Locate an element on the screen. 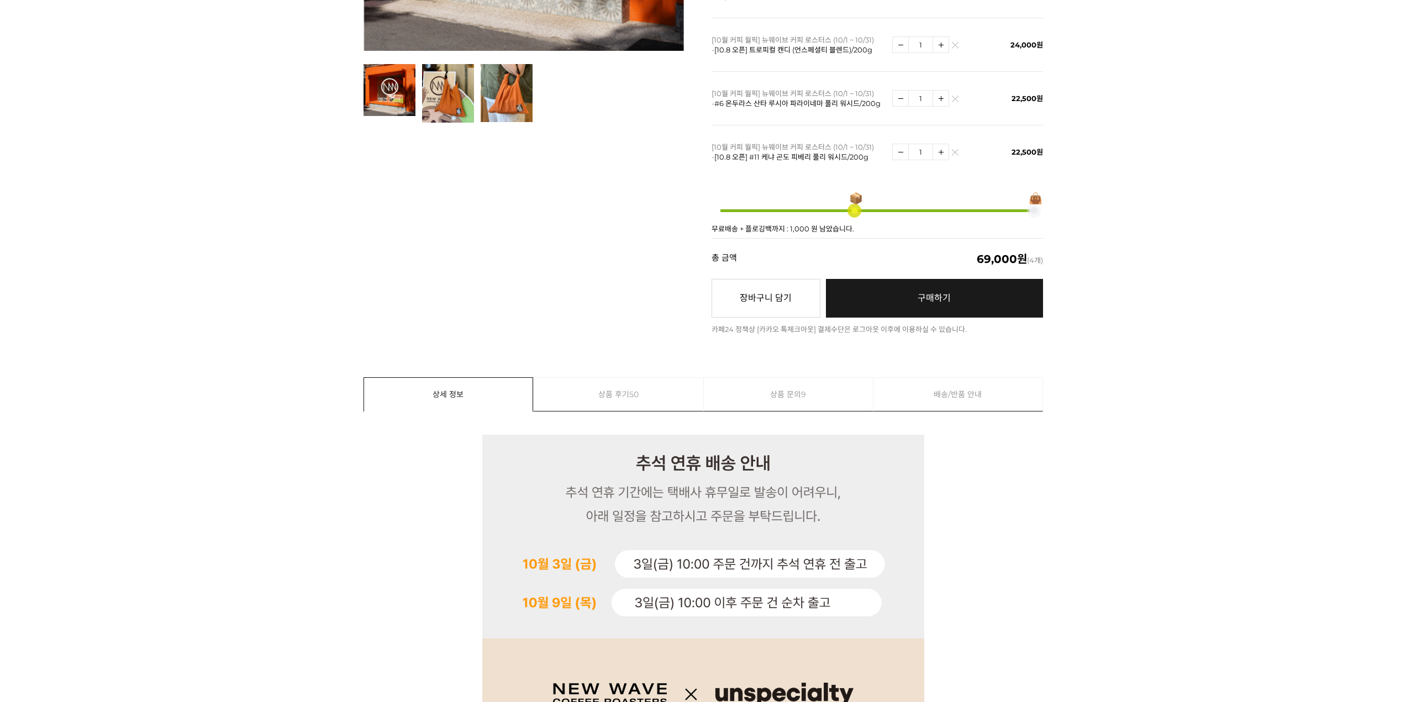 This screenshot has width=1406, height=702. span: 50 is located at coordinates (634, 395).